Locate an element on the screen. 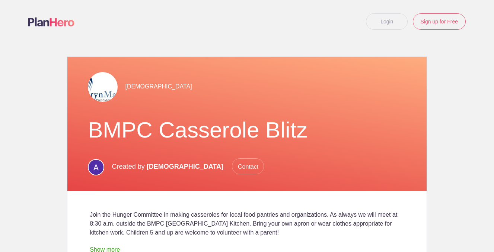 The image size is (494, 252). a: Login is located at coordinates (387, 22).